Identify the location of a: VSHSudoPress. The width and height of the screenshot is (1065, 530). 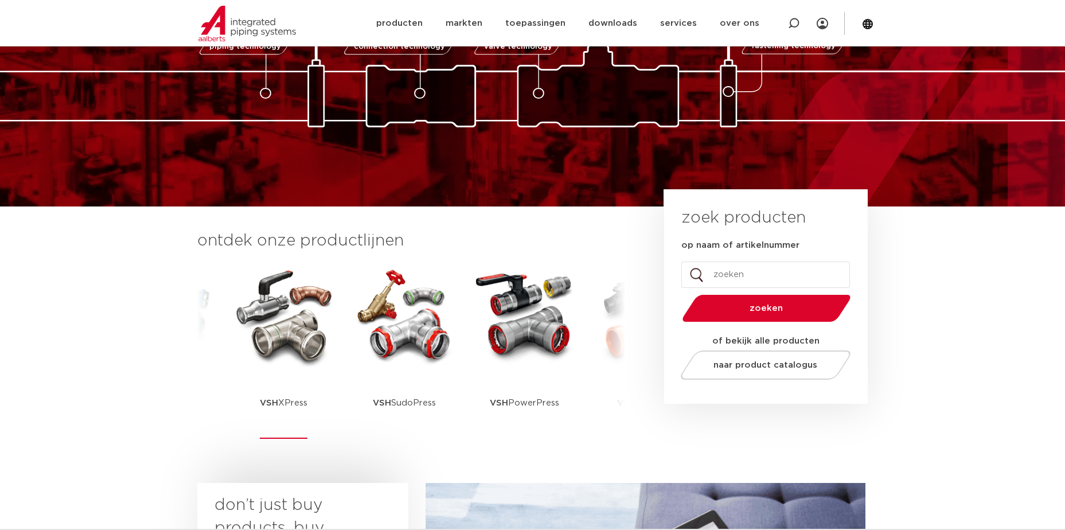
(404, 351).